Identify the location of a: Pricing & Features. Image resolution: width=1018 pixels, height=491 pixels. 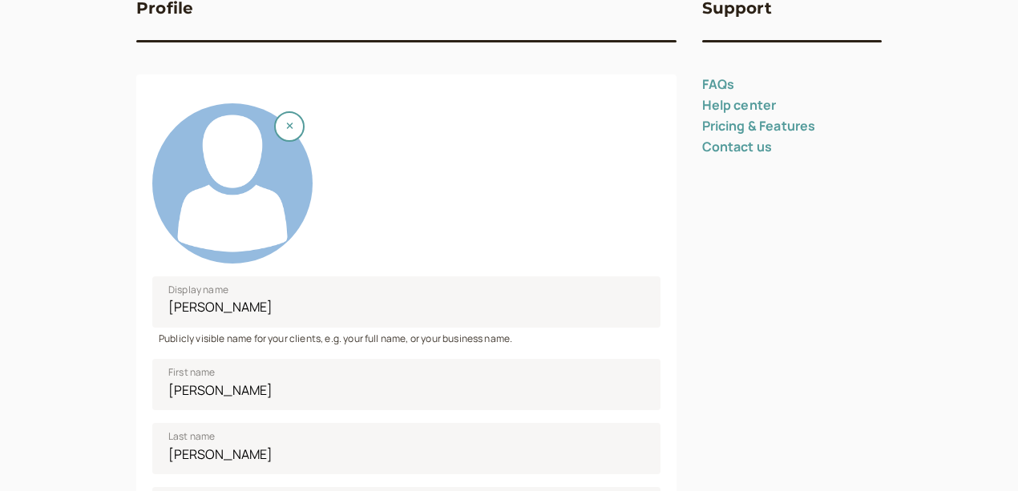
(759, 126).